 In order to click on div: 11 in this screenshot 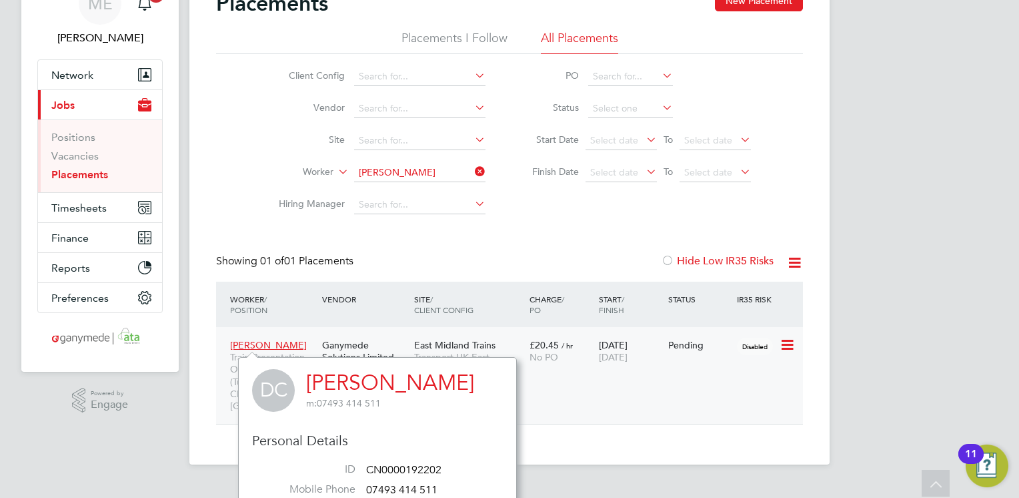, I will do `click(971, 462)`.